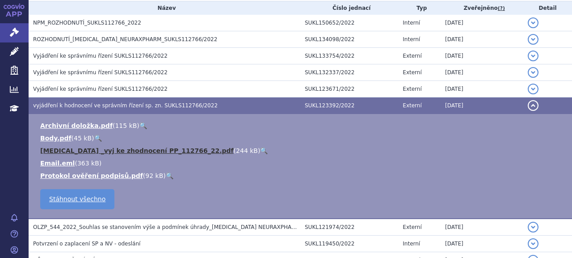 The image size is (572, 258). Describe the element at coordinates (349, 39) in the screenshot. I see `td: SUKL134098/2022` at that location.